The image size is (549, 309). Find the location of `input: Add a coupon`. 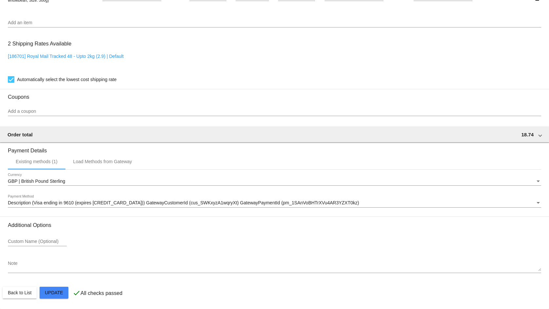

input: Add a coupon is located at coordinates (275, 112).